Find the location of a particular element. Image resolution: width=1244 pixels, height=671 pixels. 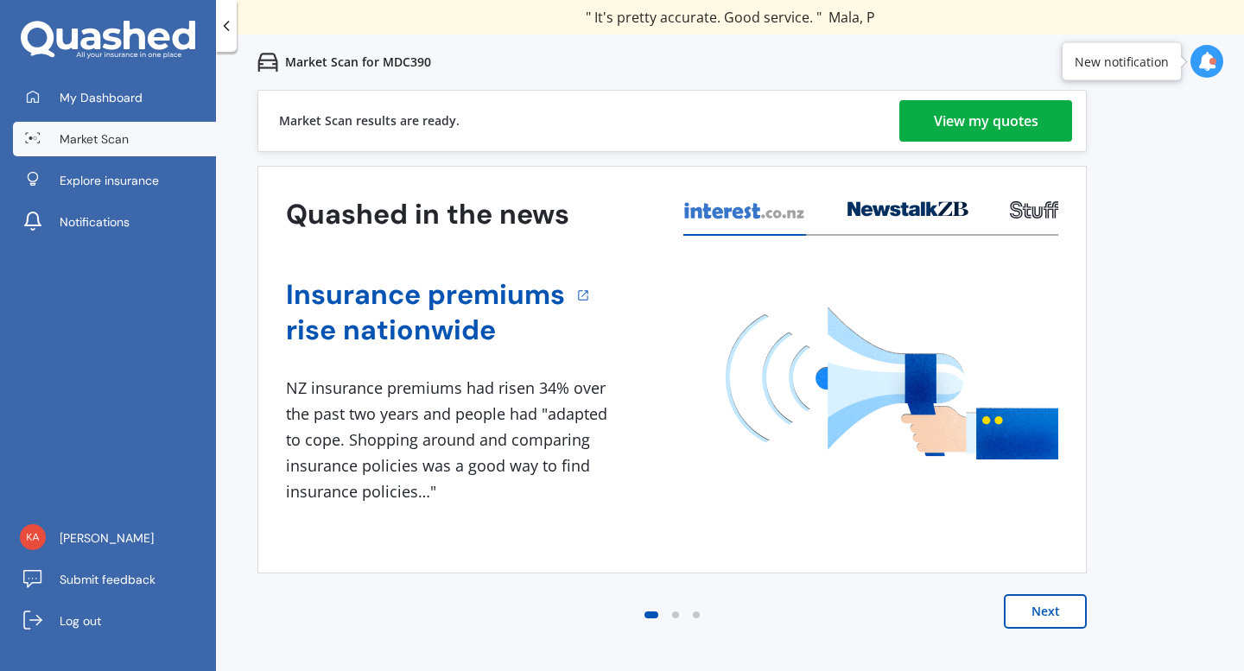

button: Next is located at coordinates (1045, 612).